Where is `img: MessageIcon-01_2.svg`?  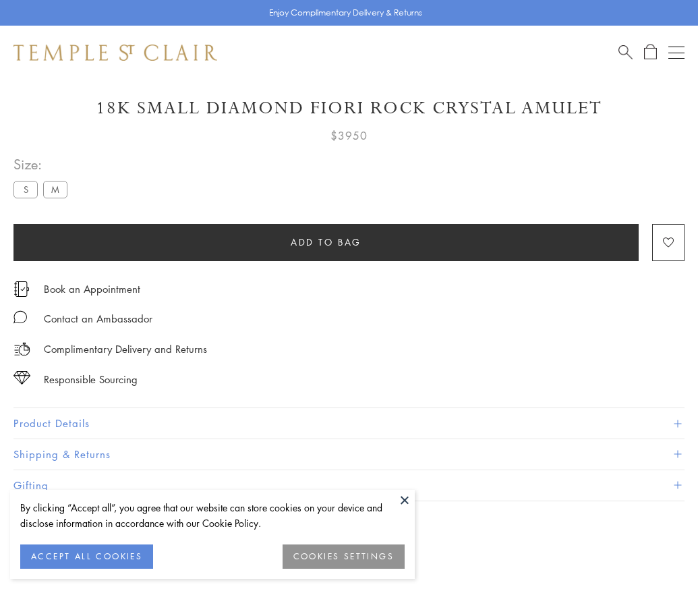
img: MessageIcon-01_2.svg is located at coordinates (20, 317).